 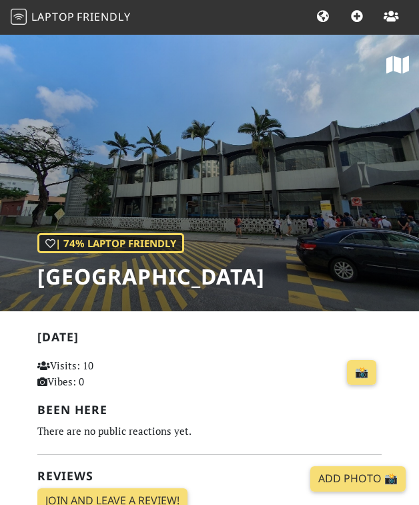 I want to click on h2: Been here, so click(x=210, y=409).